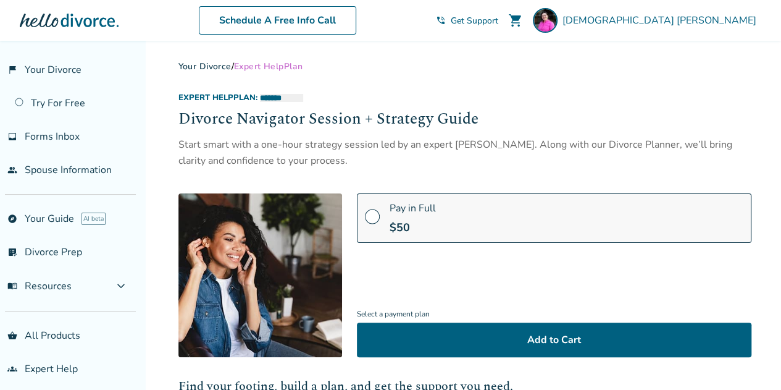 The width and height of the screenshot is (781, 390). I want to click on span: inbox, so click(12, 137).